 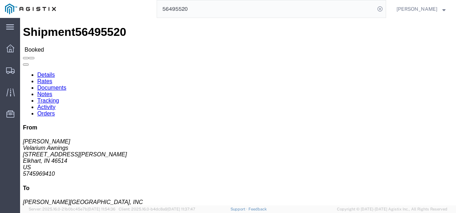 What do you see at coordinates (30, 9) in the screenshot?
I see `img: logo` at bounding box center [30, 9].